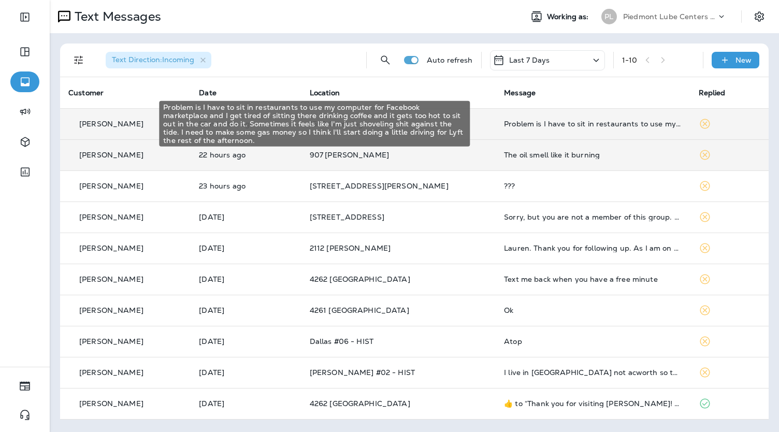 Image resolution: width=779 pixels, height=432 pixels. I want to click on span: Date, so click(208, 93).